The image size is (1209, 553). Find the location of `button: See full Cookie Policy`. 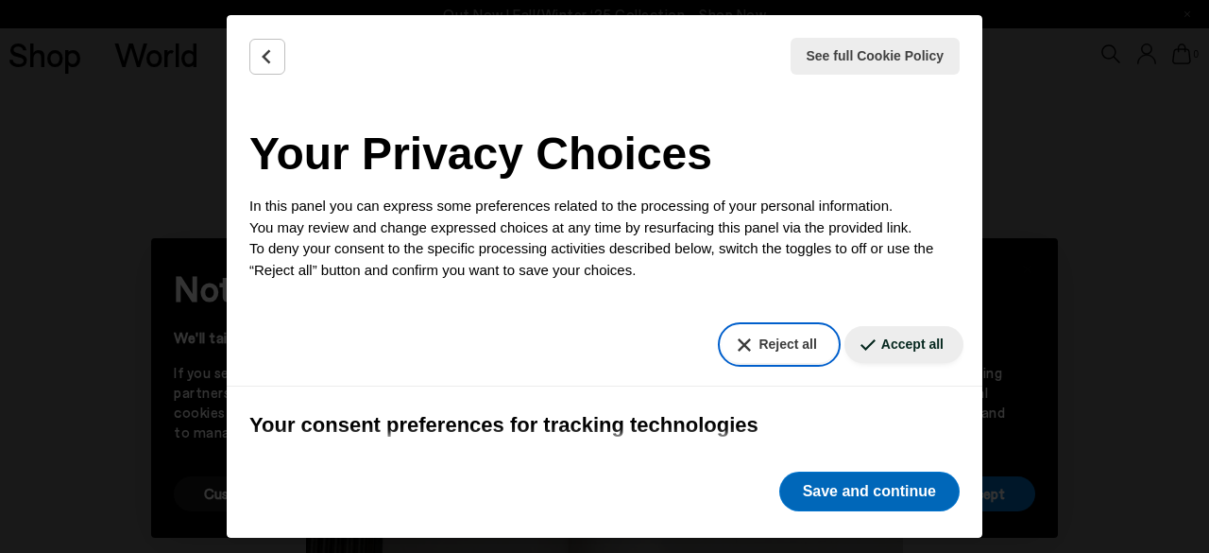

button: See full Cookie Policy is located at coordinates (876, 56).